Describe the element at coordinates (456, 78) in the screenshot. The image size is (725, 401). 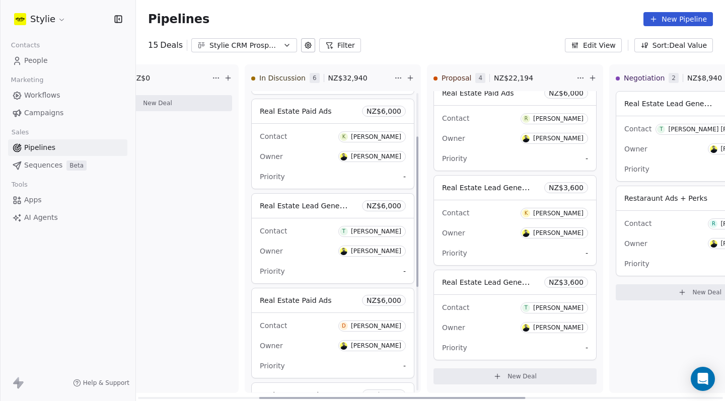
I see `span: Proposal` at that location.